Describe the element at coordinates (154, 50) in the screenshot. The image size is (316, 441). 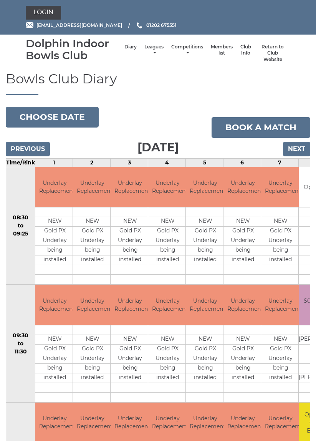
I see `a: Leagues` at that location.